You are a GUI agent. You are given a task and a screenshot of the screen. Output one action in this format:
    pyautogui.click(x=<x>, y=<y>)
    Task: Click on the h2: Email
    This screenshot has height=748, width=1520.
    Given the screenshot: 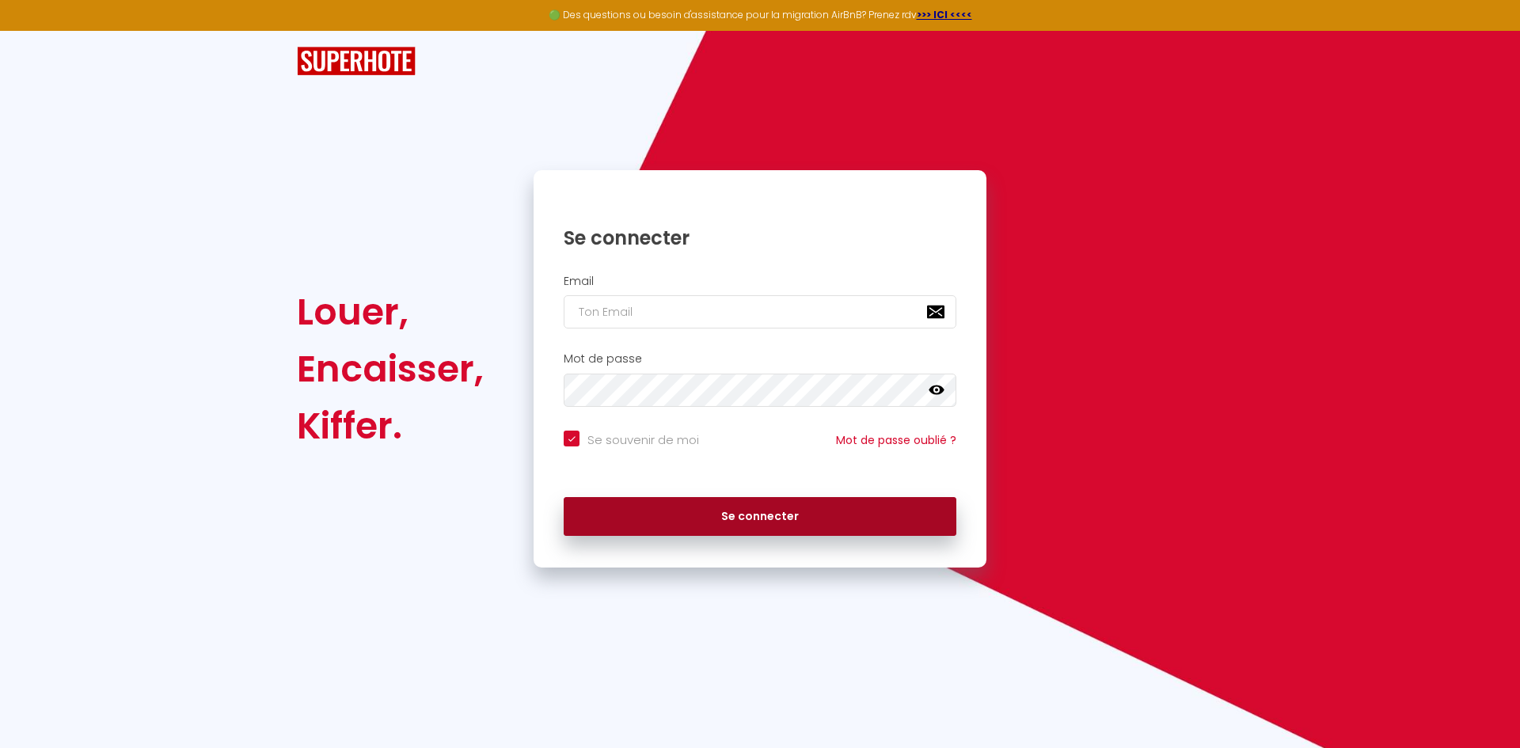 What is the action you would take?
    pyautogui.click(x=760, y=281)
    